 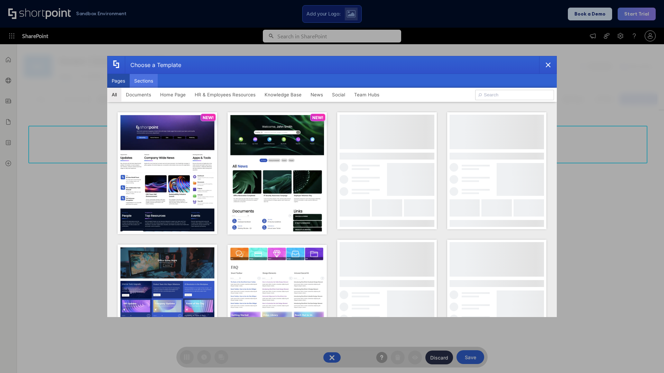 I want to click on button: News, so click(x=317, y=95).